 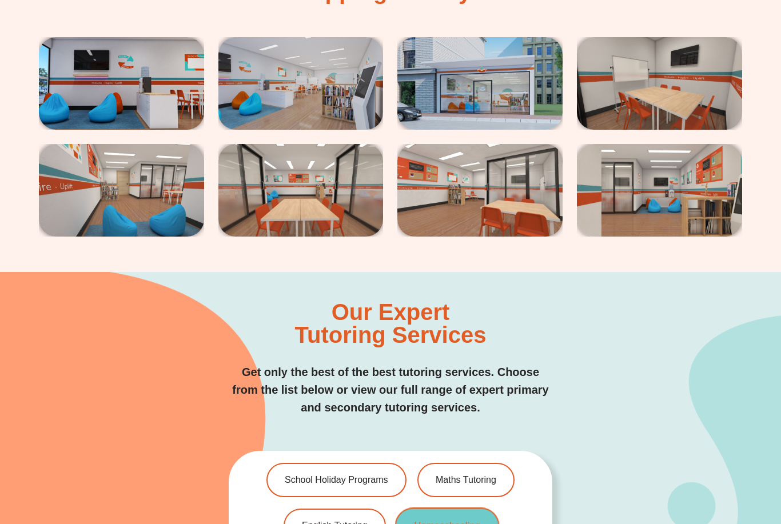 I want to click on h2: Our Expert Tutoring Services, so click(x=390, y=324).